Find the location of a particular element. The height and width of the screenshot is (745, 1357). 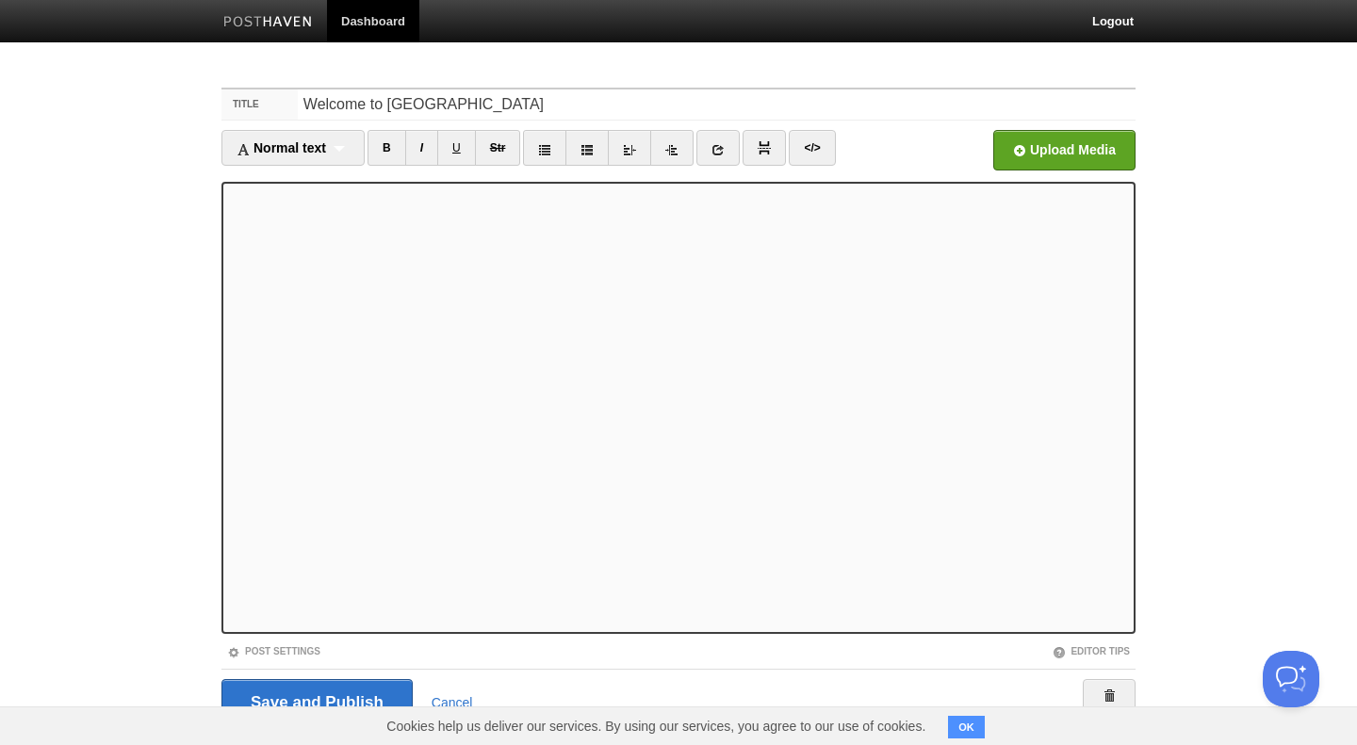

a: Cancel is located at coordinates (452, 703).